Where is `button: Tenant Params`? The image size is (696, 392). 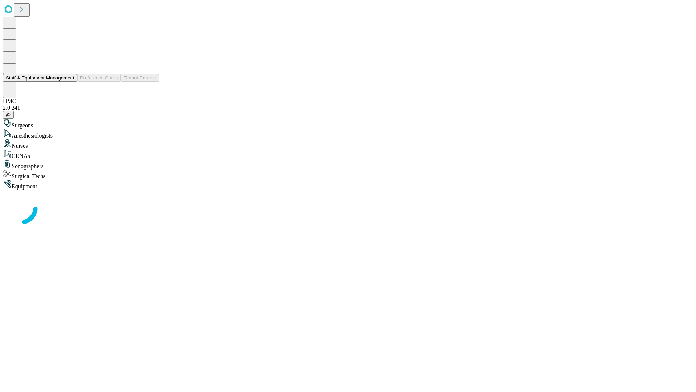
button: Tenant Params is located at coordinates (140, 78).